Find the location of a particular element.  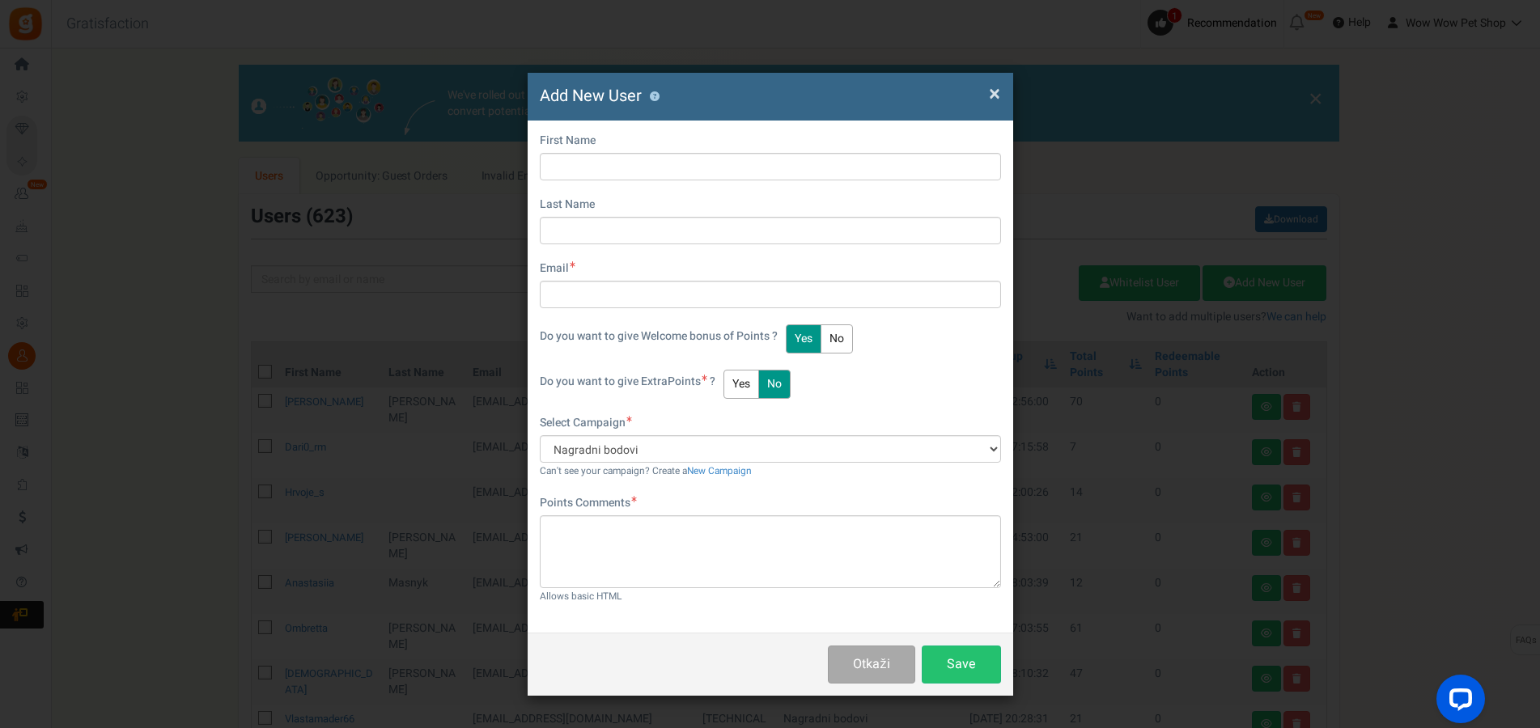

button: Open LiveChat chat widget is located at coordinates (37, 31).